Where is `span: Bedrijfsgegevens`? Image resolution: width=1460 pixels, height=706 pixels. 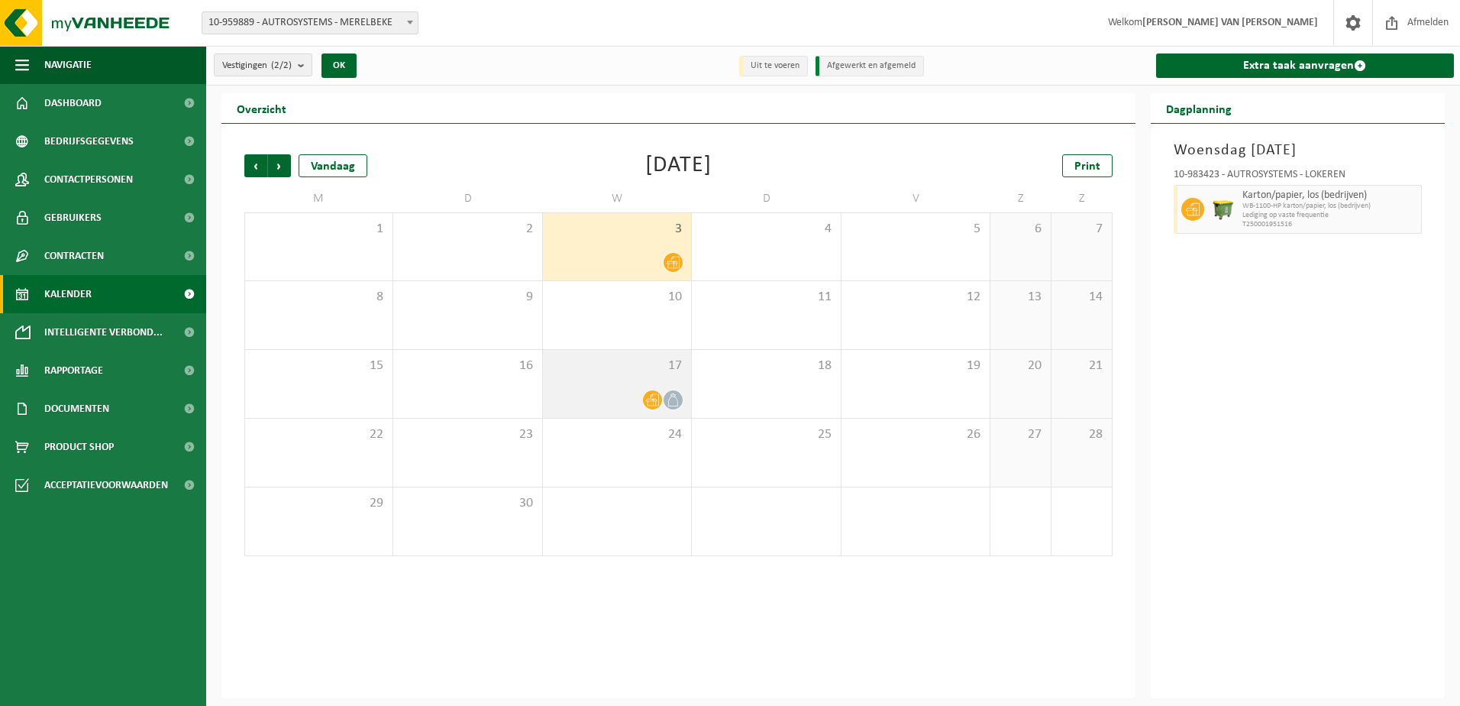
span: Bedrijfsgegevens is located at coordinates (89, 141).